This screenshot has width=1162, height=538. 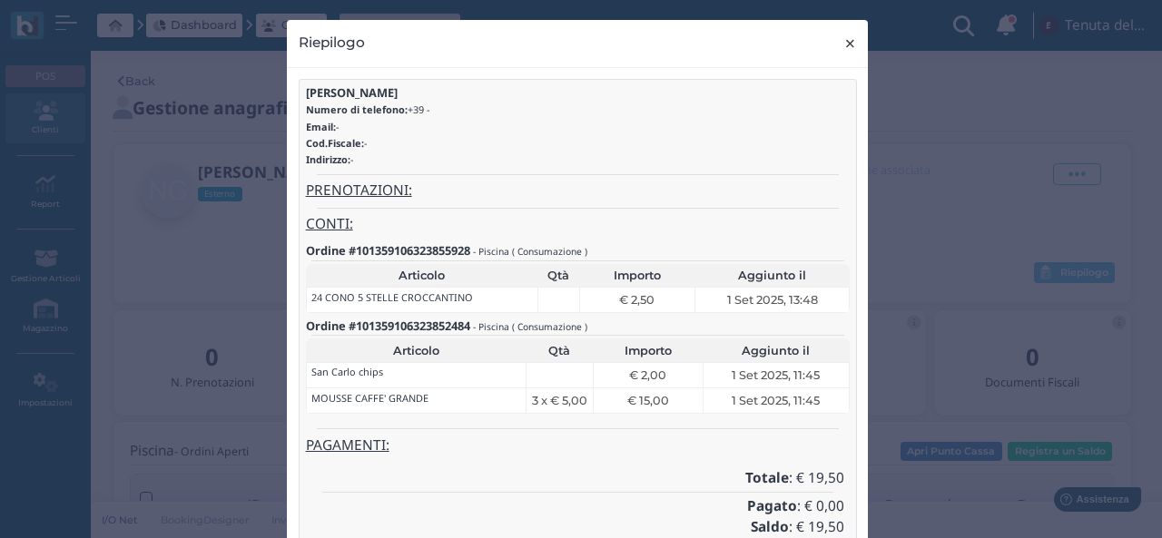 What do you see at coordinates (359, 190) in the screenshot?
I see `u: PRENOTAZIONI:` at bounding box center [359, 190].